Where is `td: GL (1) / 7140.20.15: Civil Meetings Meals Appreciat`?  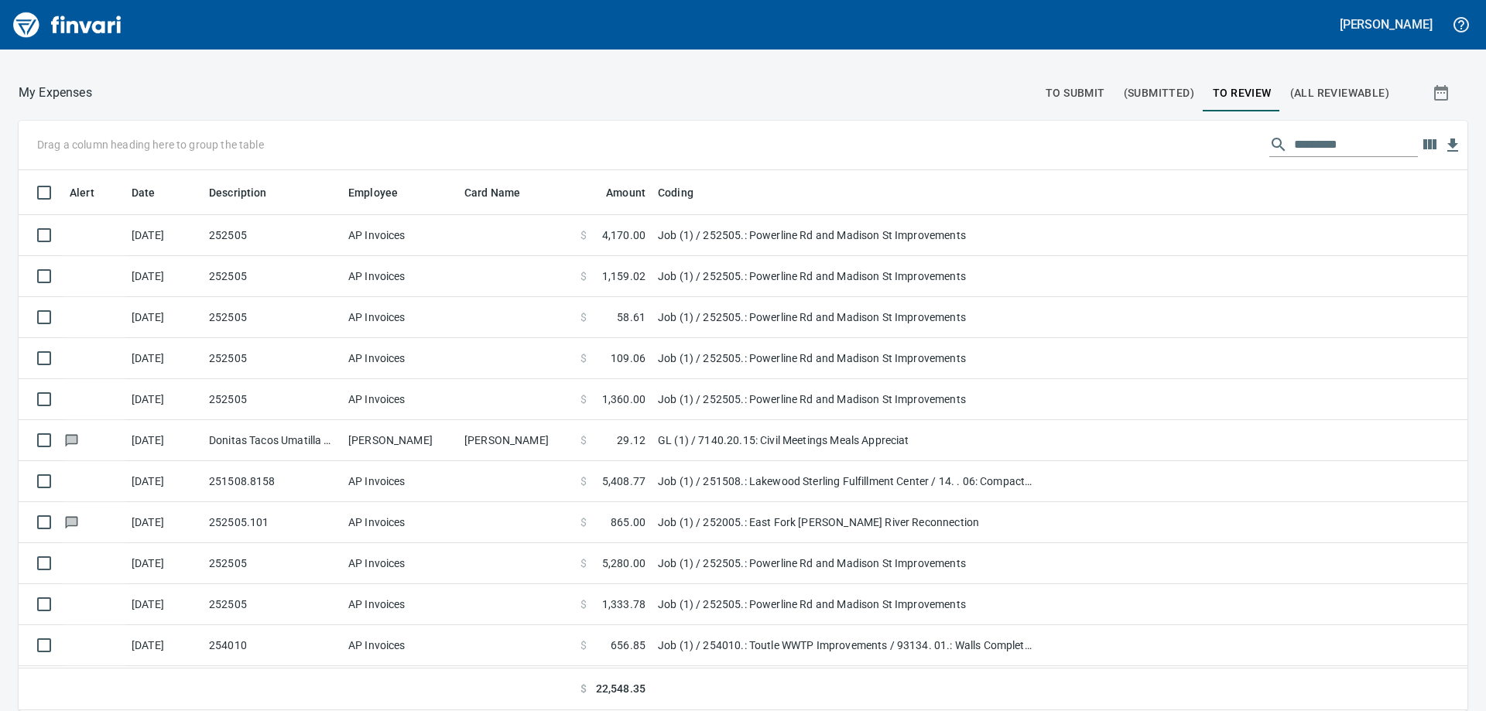
td: GL (1) / 7140.20.15: Civil Meetings Meals Appreciat is located at coordinates (845, 440).